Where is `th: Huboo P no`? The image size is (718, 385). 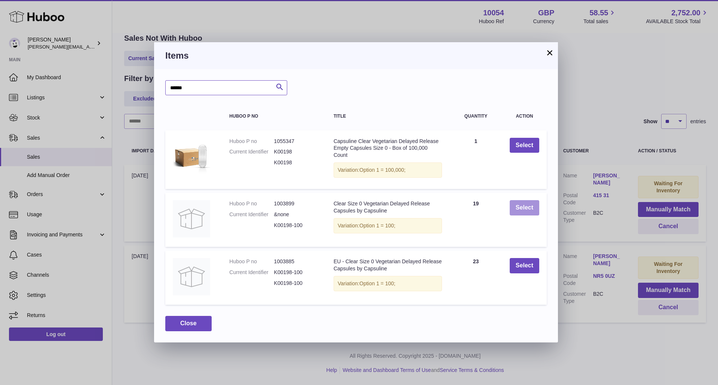 th: Huboo P no is located at coordinates (274, 116).